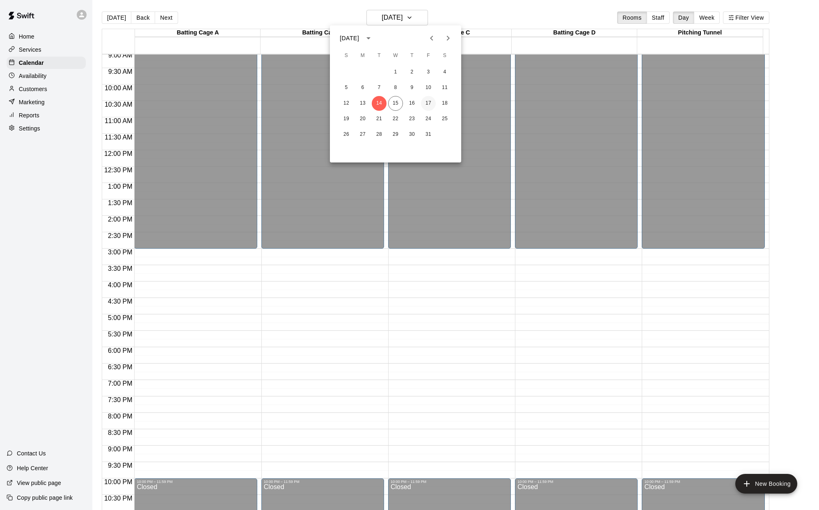 The image size is (819, 510). Describe the element at coordinates (445, 72) in the screenshot. I see `button: 4` at that location.